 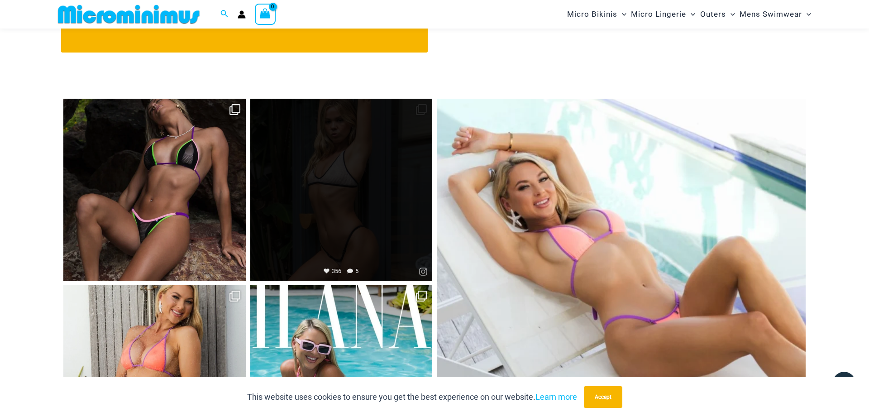 What do you see at coordinates (556, 396) in the screenshot?
I see `a: Learn more` at bounding box center [556, 396].